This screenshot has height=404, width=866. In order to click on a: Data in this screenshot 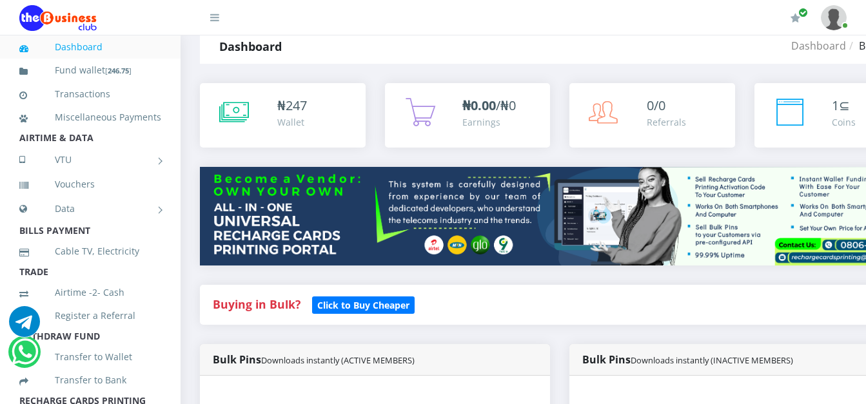, I will do `click(90, 209)`.